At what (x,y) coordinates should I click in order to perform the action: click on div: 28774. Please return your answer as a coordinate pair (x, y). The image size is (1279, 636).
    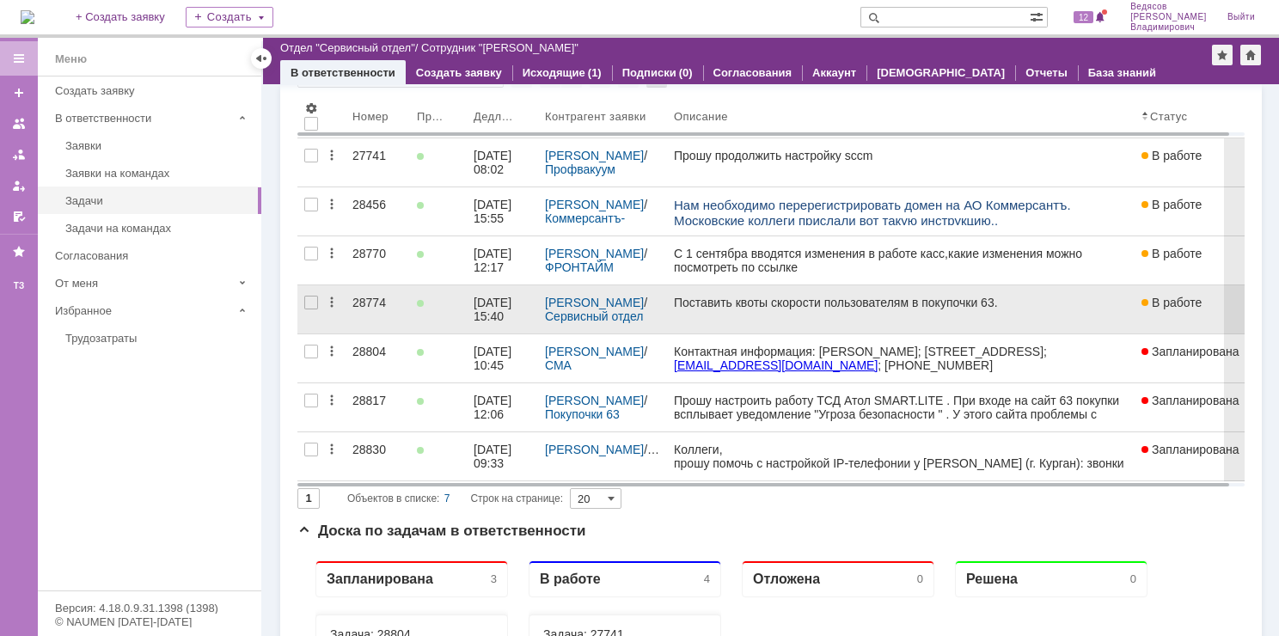
    Looking at the image, I should click on (377, 303).